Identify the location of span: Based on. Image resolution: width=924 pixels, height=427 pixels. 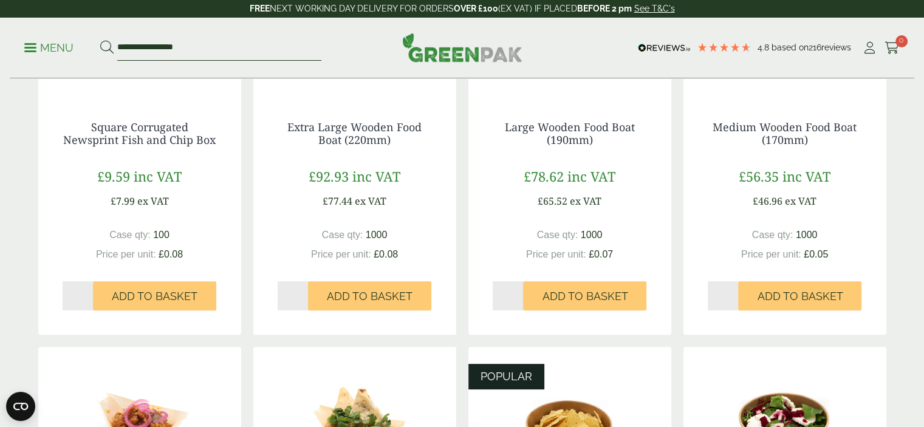
(790, 47).